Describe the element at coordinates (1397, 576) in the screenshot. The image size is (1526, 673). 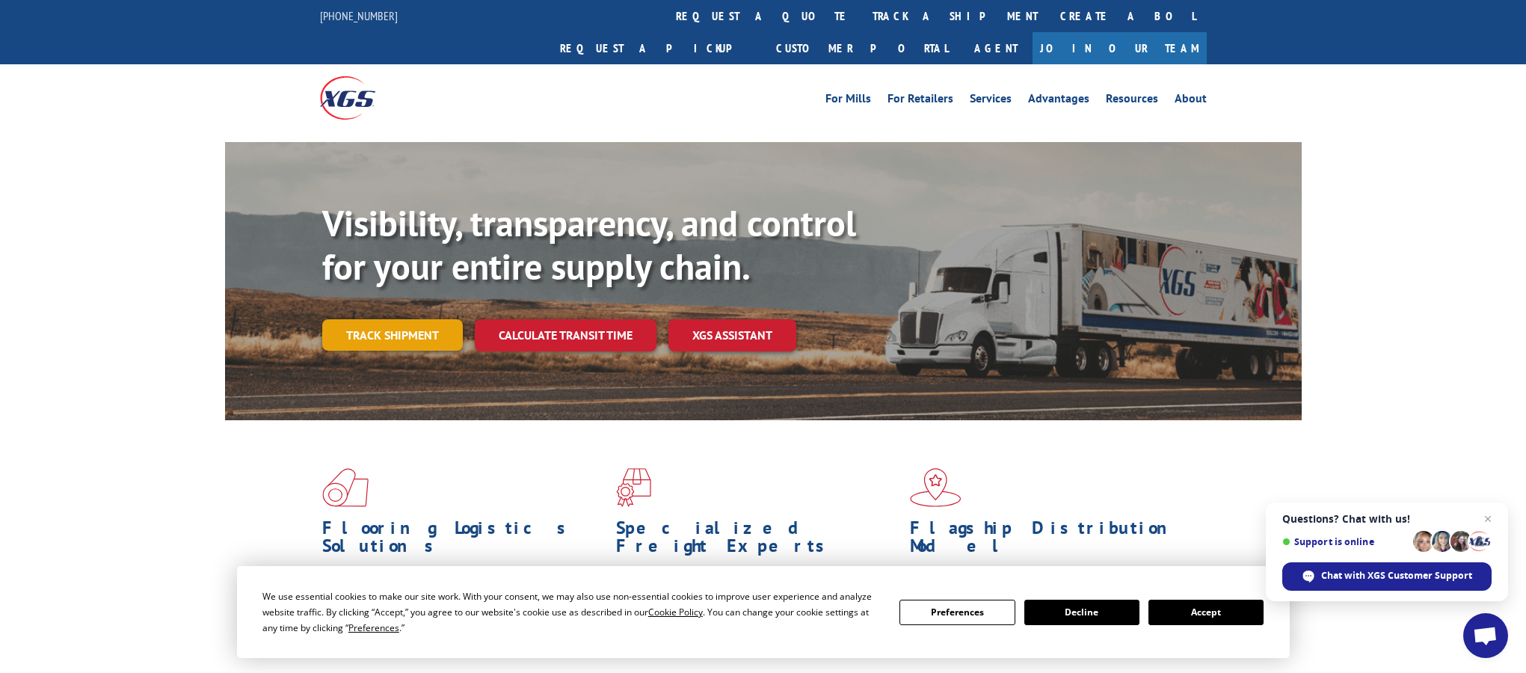
I see `span: Chat with XGS Customer Support` at that location.